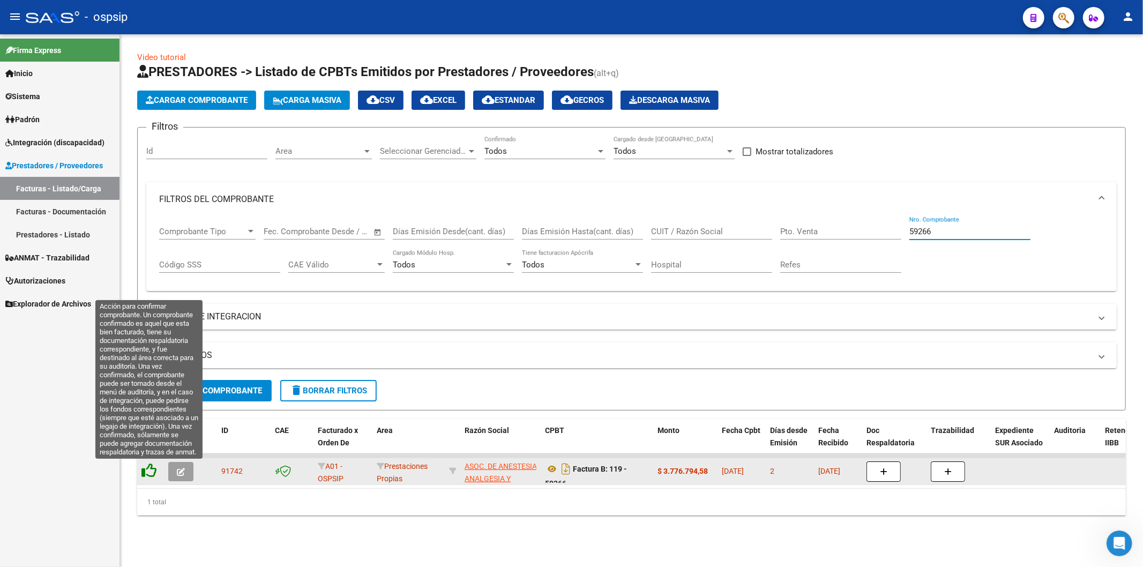 Image resolution: width=1143 pixels, height=567 pixels. What do you see at coordinates (952, 430) in the screenshot?
I see `span: Trazabilidad` at bounding box center [952, 430].